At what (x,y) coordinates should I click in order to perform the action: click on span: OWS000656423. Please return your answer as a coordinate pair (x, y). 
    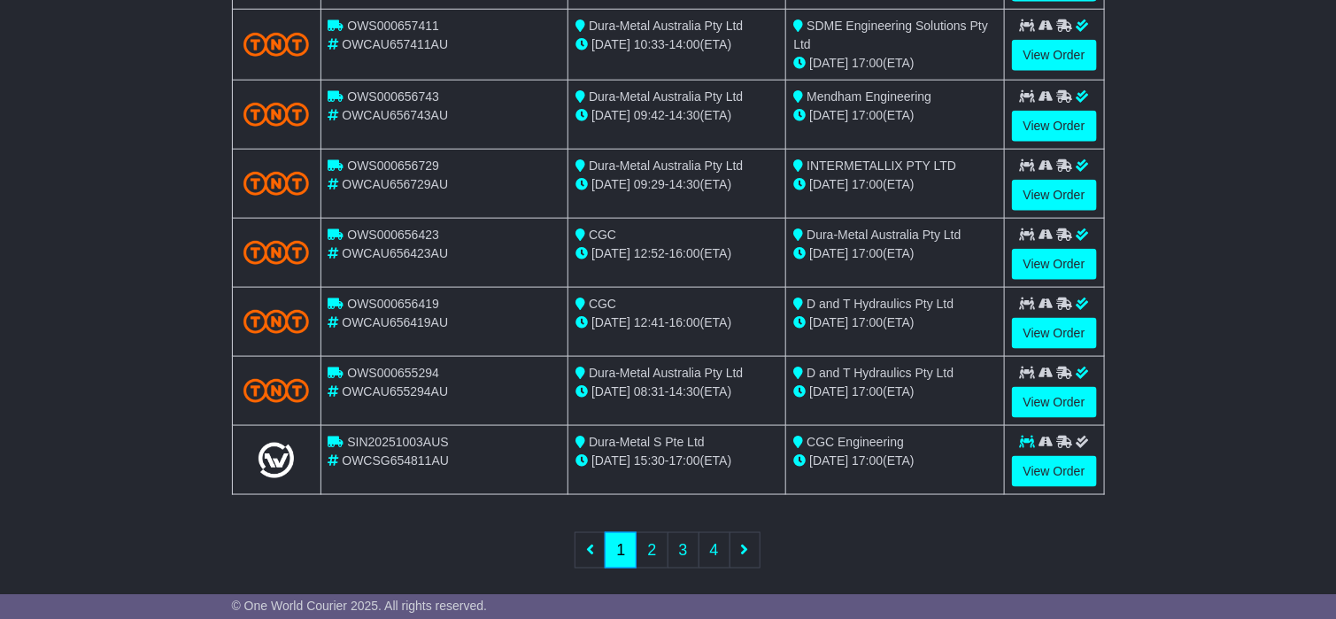
    Looking at the image, I should click on (393, 235).